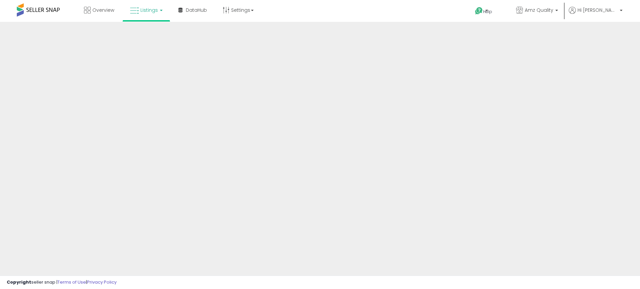  I want to click on div: seller snap | |, so click(62, 282).